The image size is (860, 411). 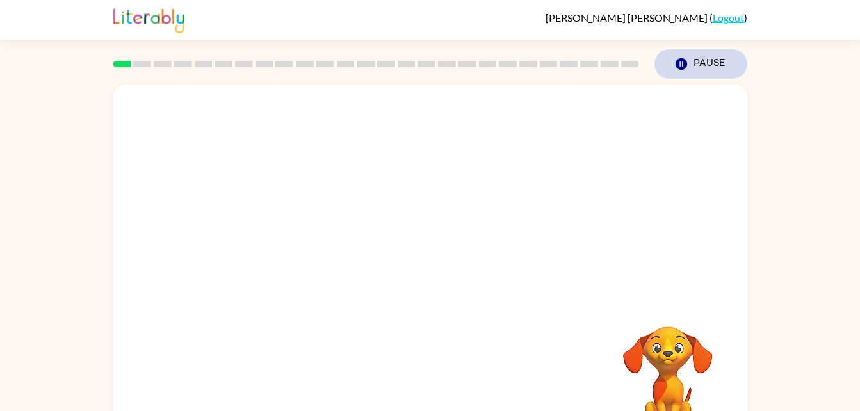 I want to click on a: Logout, so click(x=728, y=17).